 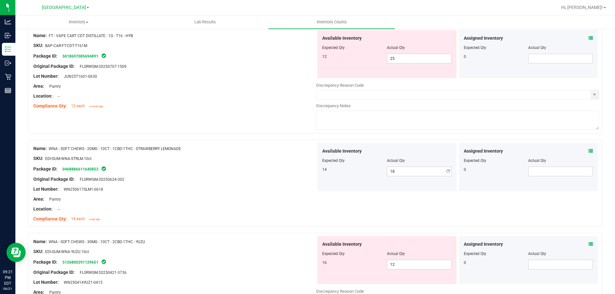 What do you see at coordinates (8, 289) in the screenshot?
I see `p: 08/21` at bounding box center [8, 289].